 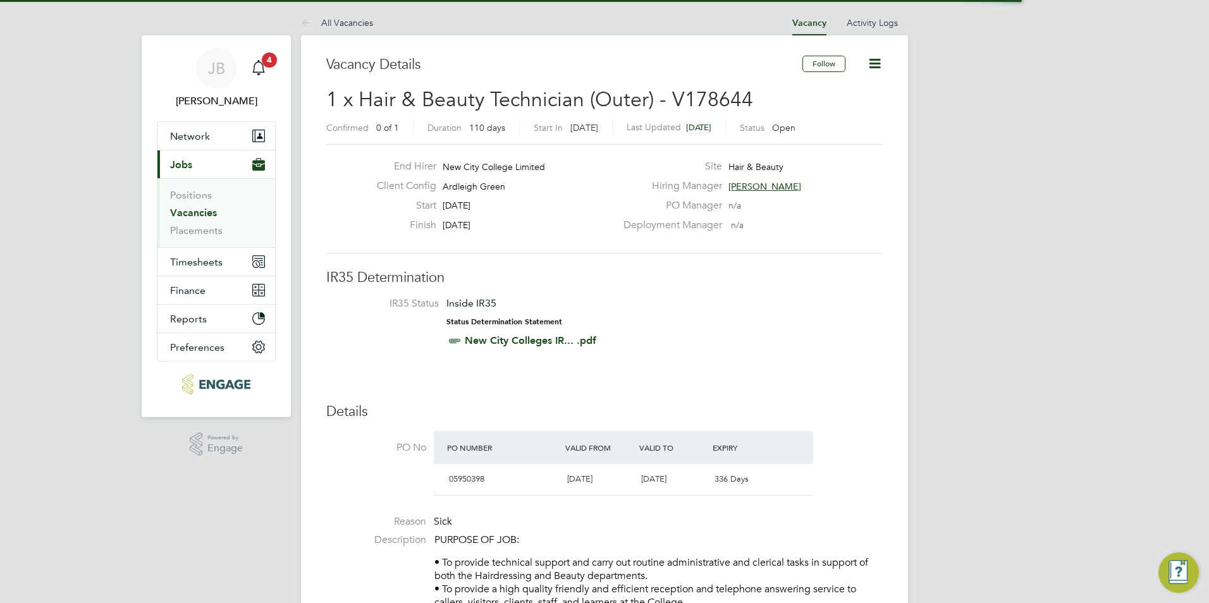 What do you see at coordinates (216, 385) in the screenshot?
I see `img: huntereducation-logo-retina.png` at bounding box center [216, 385].